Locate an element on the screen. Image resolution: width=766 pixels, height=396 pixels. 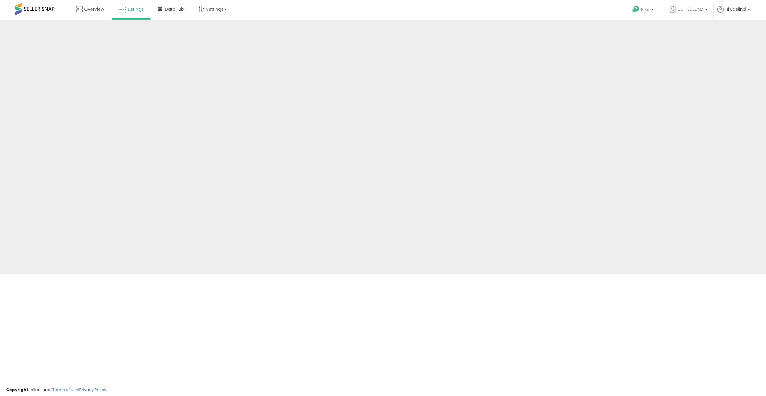
a: Hi Edelind is located at coordinates (734, 13).